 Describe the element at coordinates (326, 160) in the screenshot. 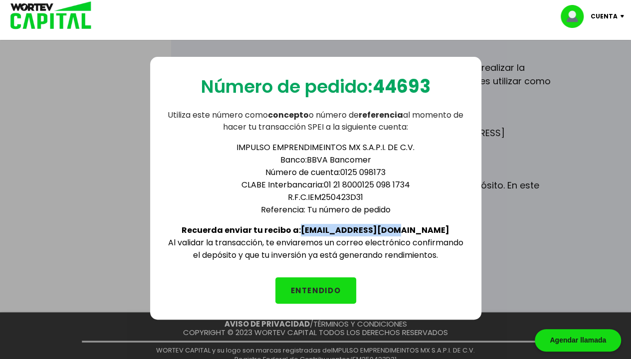

I see `li: Banco: BBVA Bancomer` at that location.